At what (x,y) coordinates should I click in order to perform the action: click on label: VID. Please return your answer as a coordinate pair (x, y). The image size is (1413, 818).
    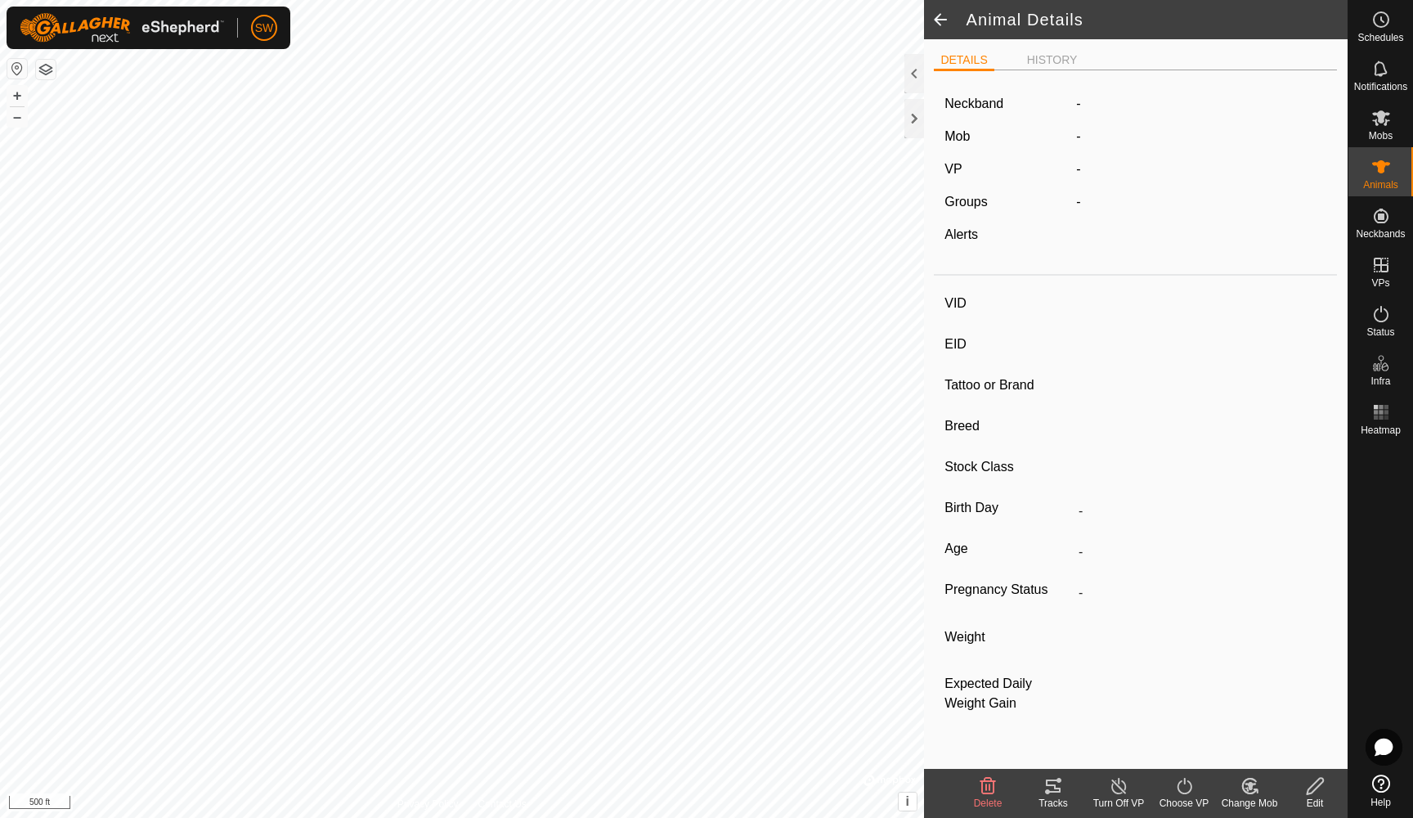
    Looking at the image, I should click on (1008, 303).